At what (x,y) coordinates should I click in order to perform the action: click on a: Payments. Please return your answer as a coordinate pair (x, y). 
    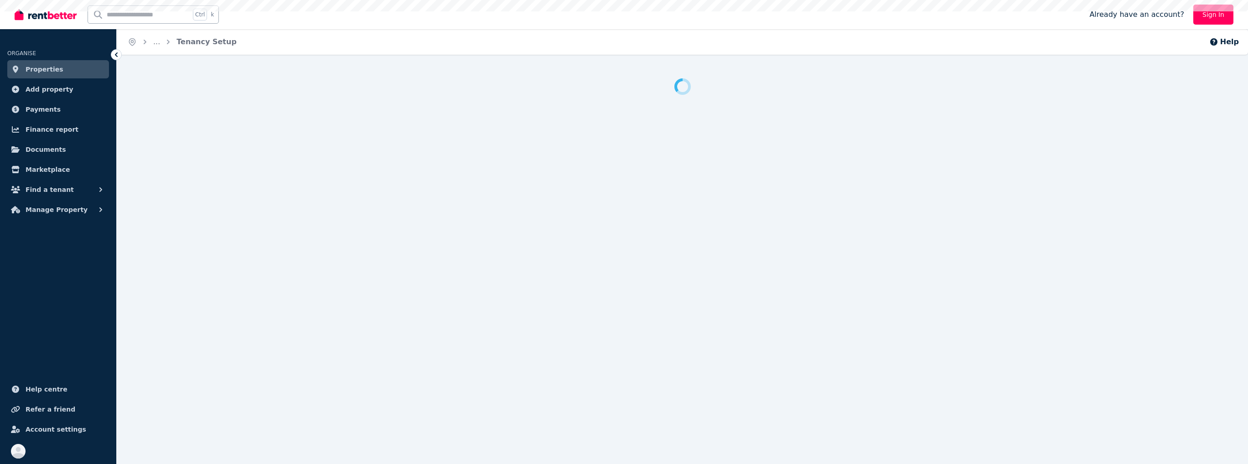
    Looking at the image, I should click on (58, 109).